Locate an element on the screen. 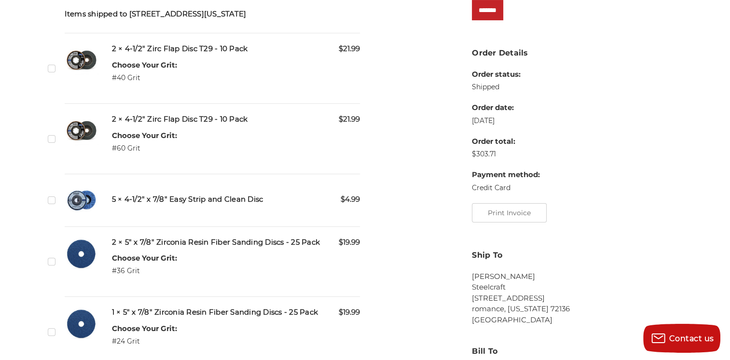  dd: Credit Card is located at coordinates (505, 188).